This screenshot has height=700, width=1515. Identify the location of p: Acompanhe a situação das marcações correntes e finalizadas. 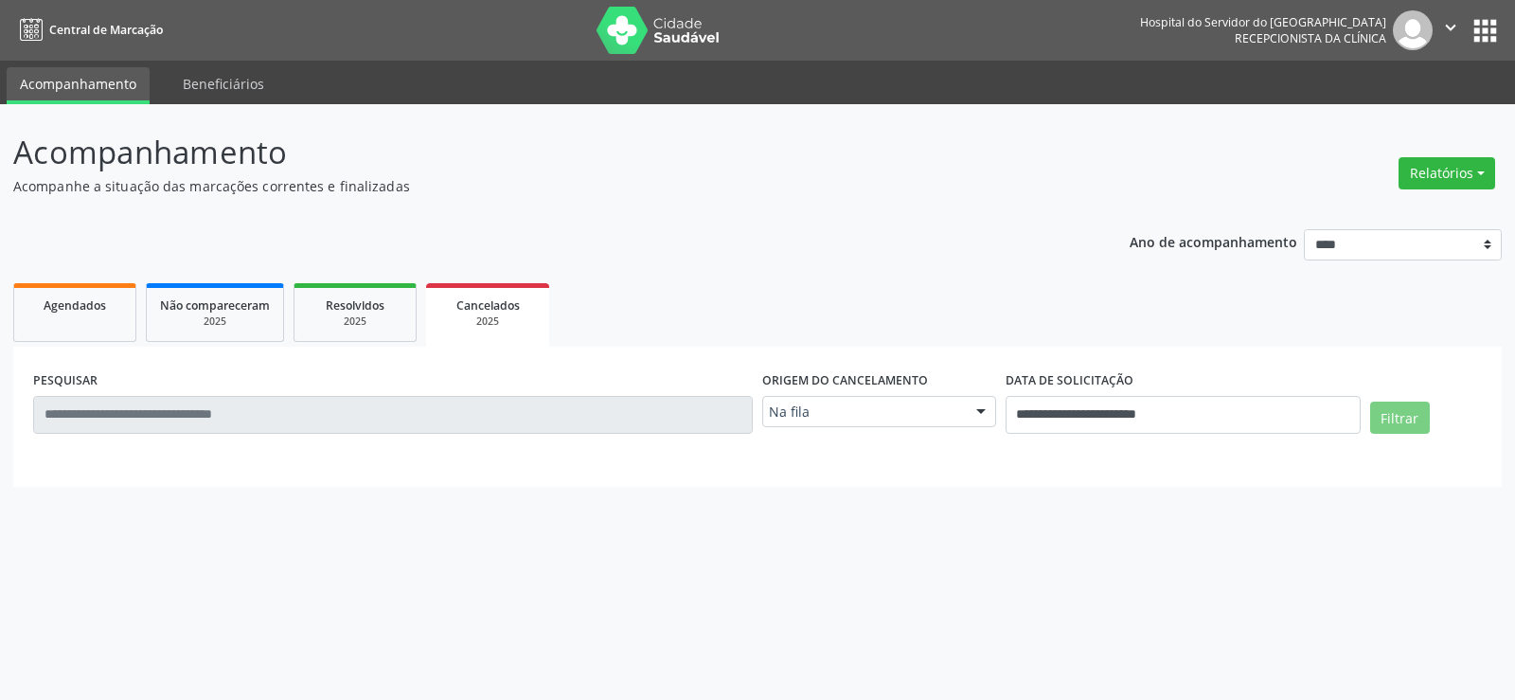
(534, 186).